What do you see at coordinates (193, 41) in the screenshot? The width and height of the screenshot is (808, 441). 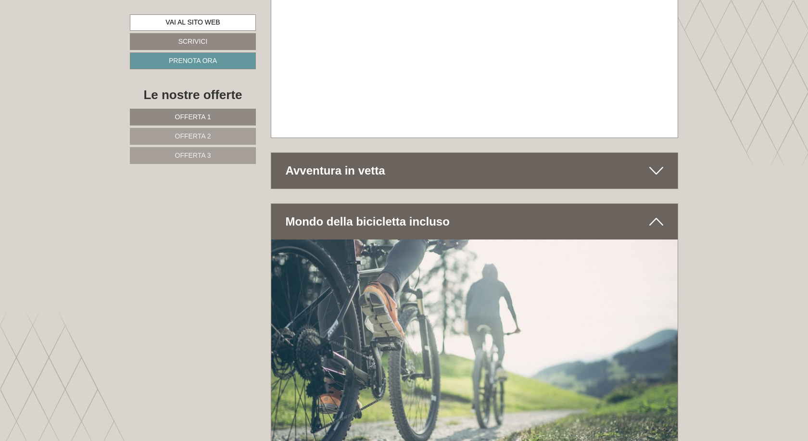 I see `a: Scrivici` at bounding box center [193, 41].